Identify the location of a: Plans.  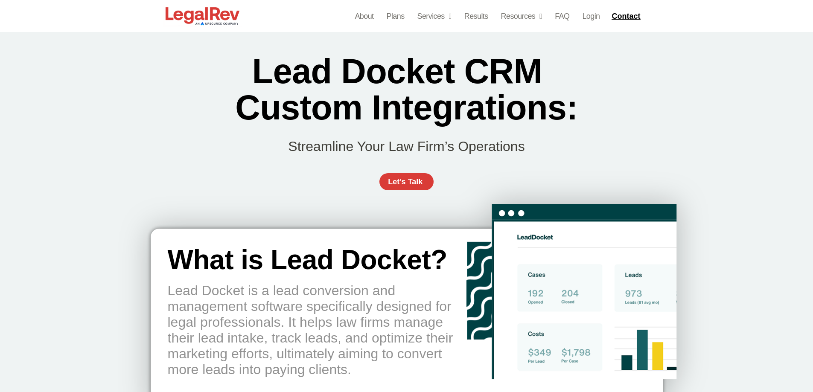
(396, 16).